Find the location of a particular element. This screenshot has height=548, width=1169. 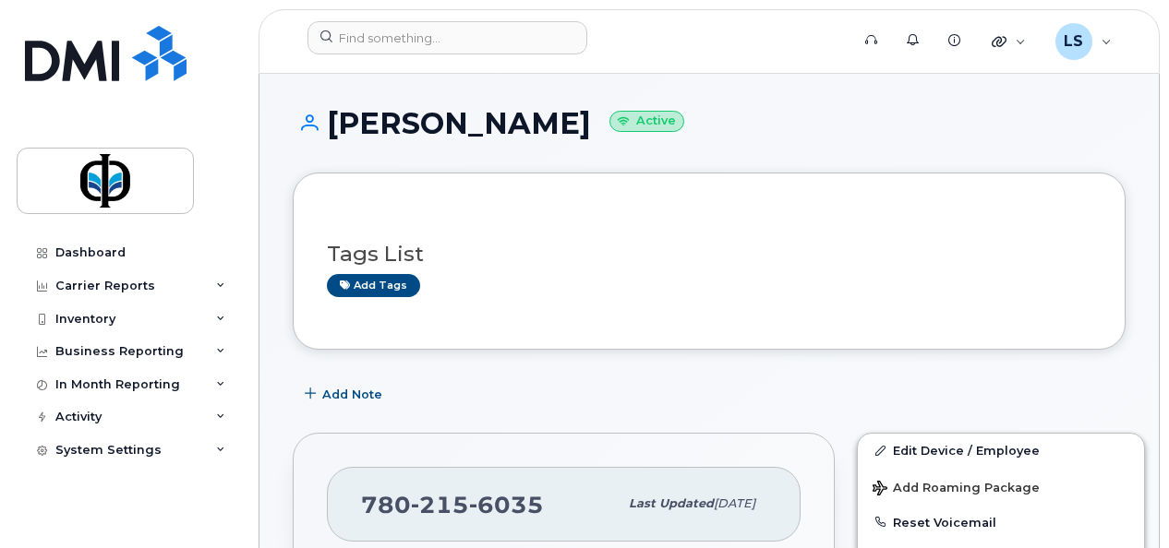

button: Reset Voicemail is located at coordinates (1001, 522).